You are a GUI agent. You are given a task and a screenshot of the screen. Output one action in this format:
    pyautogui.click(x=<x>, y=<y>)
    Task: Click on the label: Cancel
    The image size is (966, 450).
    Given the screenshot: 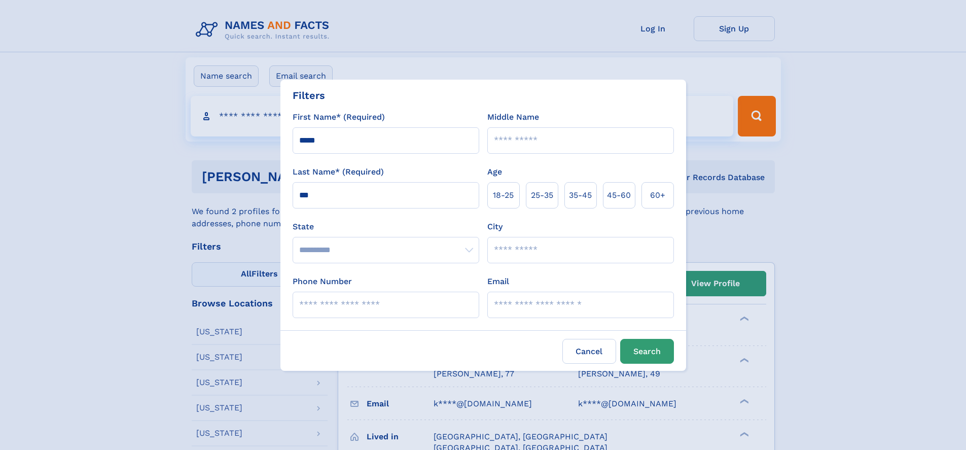 What is the action you would take?
    pyautogui.click(x=589, y=351)
    